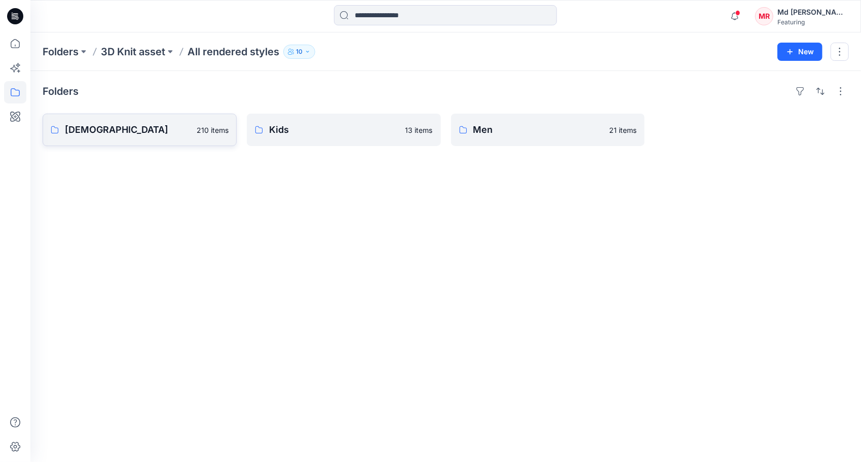 Image resolution: width=861 pixels, height=462 pixels. What do you see at coordinates (60, 52) in the screenshot?
I see `a: Folders` at bounding box center [60, 52].